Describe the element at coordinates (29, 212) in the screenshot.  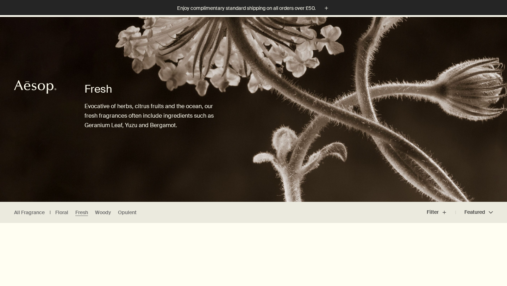
I see `a: All Fragrance` at that location.